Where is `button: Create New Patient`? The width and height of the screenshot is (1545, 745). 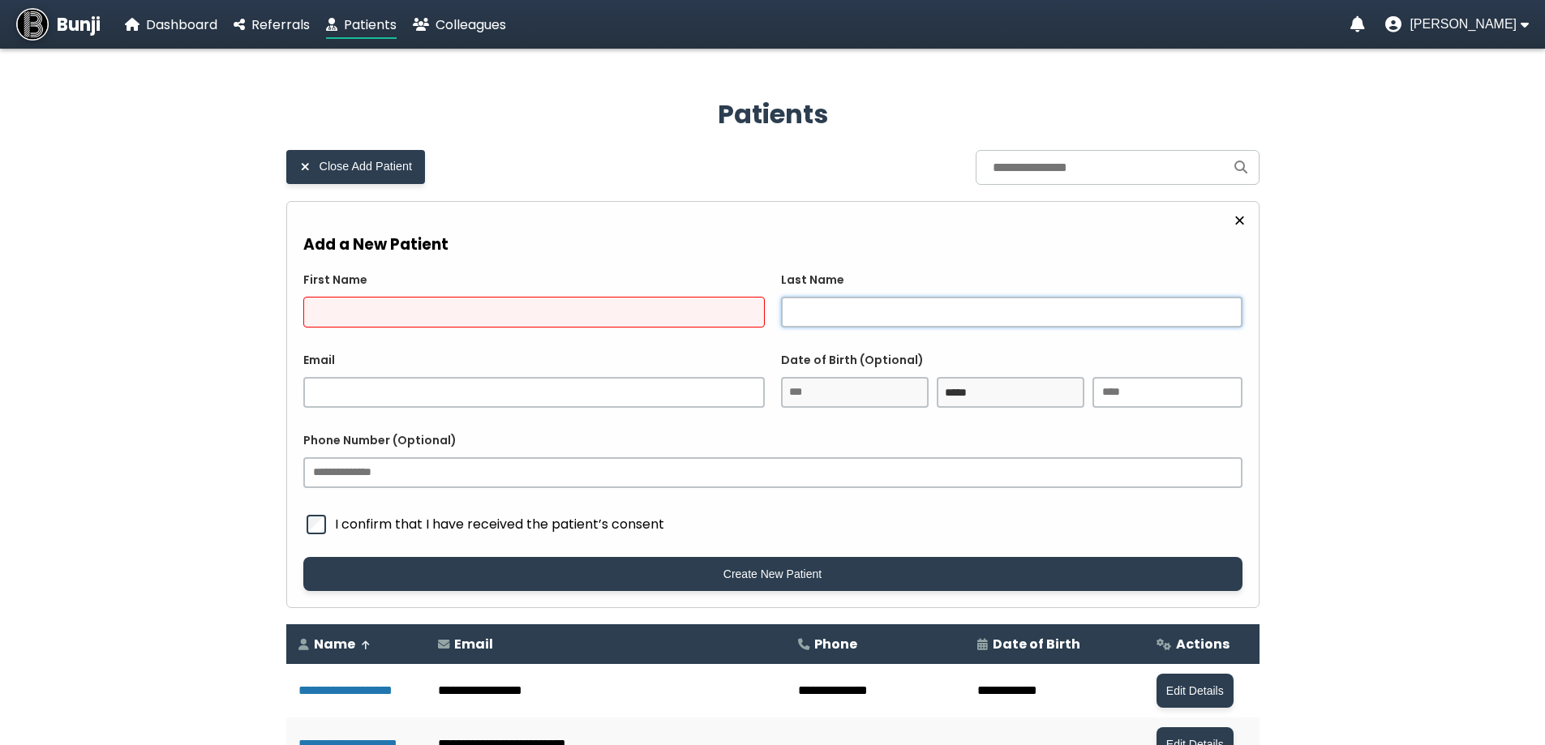
button: Create New Patient is located at coordinates (773, 574).